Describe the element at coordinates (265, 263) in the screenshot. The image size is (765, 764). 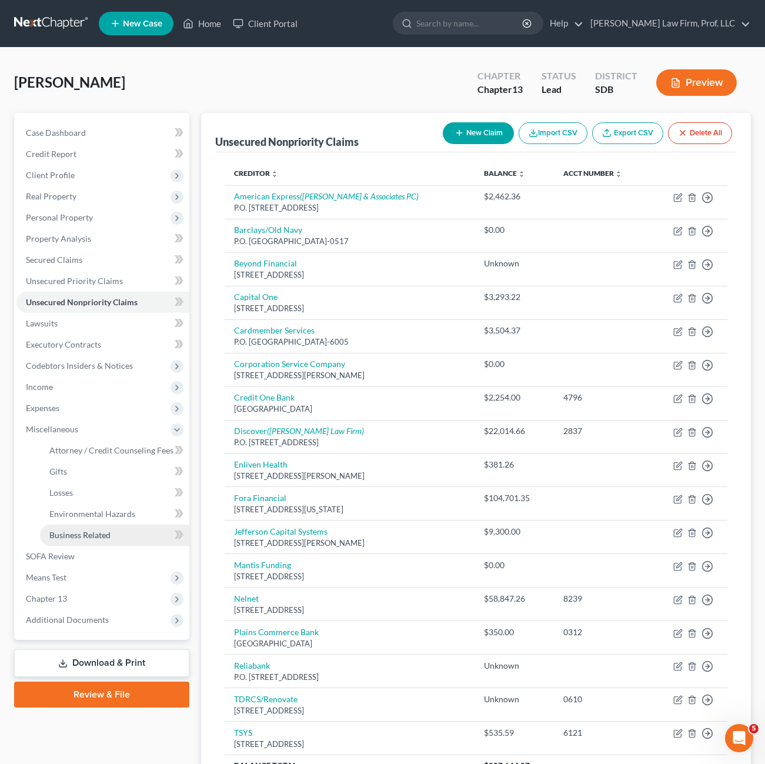
I see `a: Beyond Financial` at that location.